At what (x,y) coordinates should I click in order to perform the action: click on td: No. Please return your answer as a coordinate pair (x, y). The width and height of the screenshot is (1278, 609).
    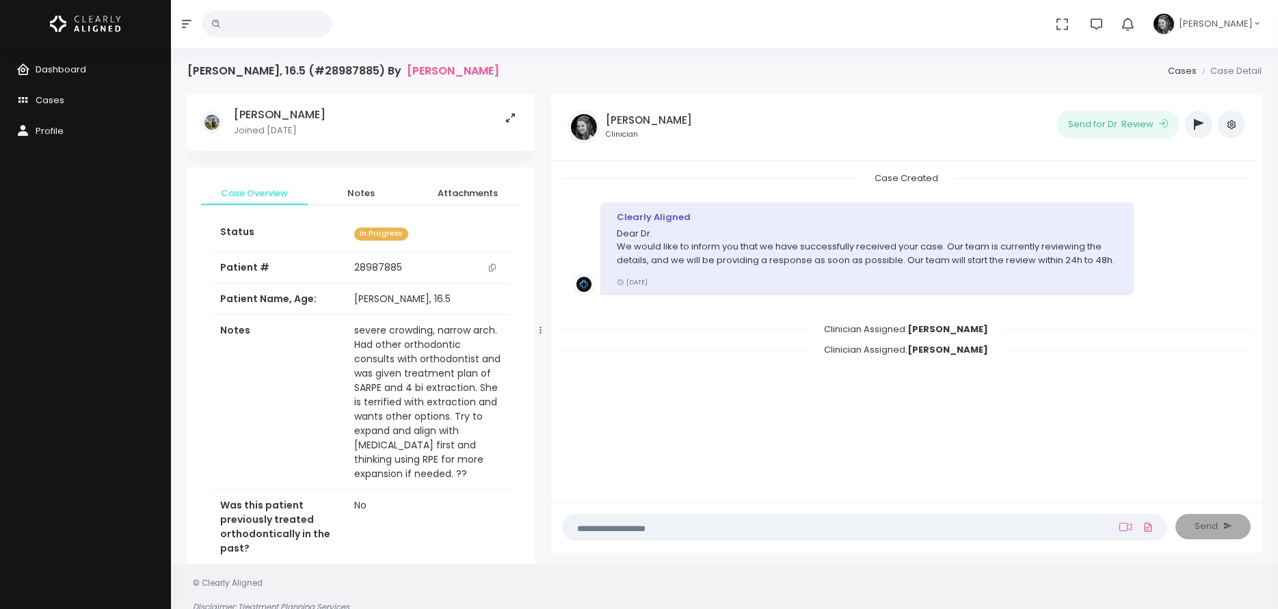
    Looking at the image, I should click on (428, 527).